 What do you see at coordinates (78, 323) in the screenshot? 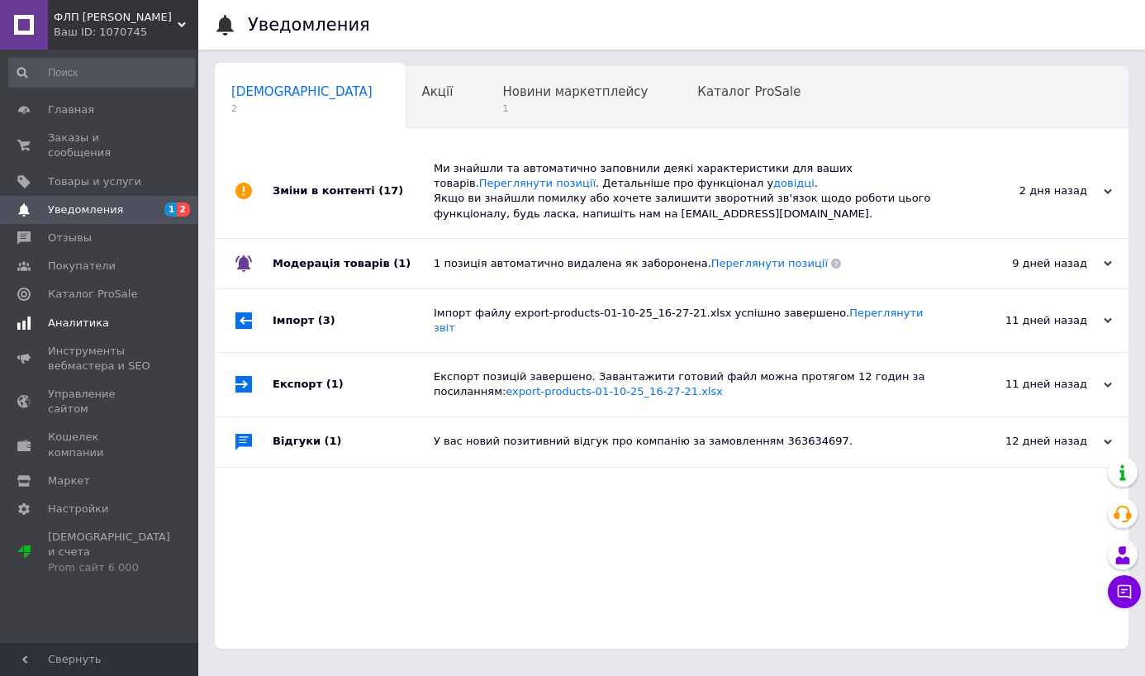
I see `span: Аналитика` at bounding box center [78, 323].